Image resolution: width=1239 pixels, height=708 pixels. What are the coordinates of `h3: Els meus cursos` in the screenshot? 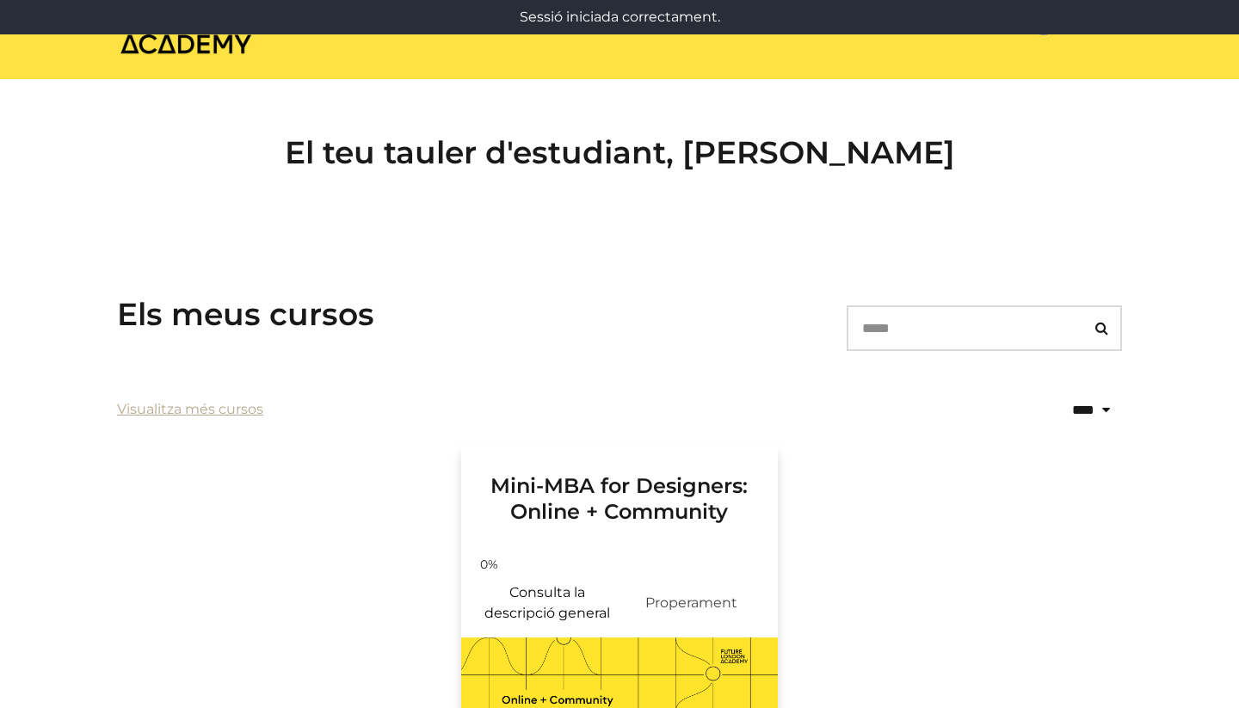 It's located at (245, 314).